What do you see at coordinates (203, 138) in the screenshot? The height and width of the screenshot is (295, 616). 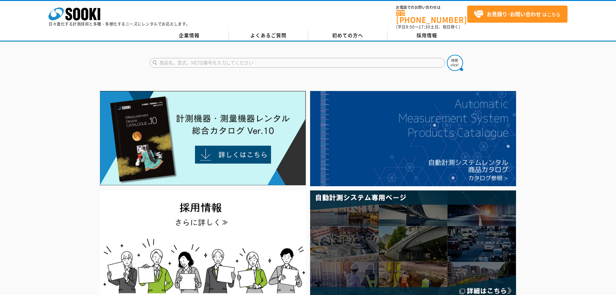 I see `img: Catalog Ver10` at bounding box center [203, 138].